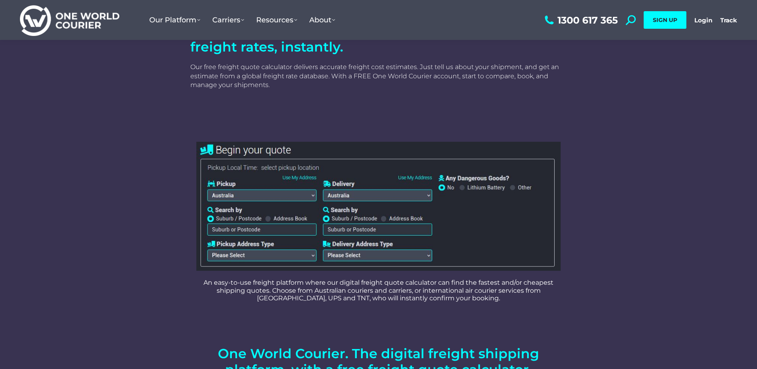 The height and width of the screenshot is (369, 757). Describe the element at coordinates (175, 20) in the screenshot. I see `a: Our Platform` at that location.